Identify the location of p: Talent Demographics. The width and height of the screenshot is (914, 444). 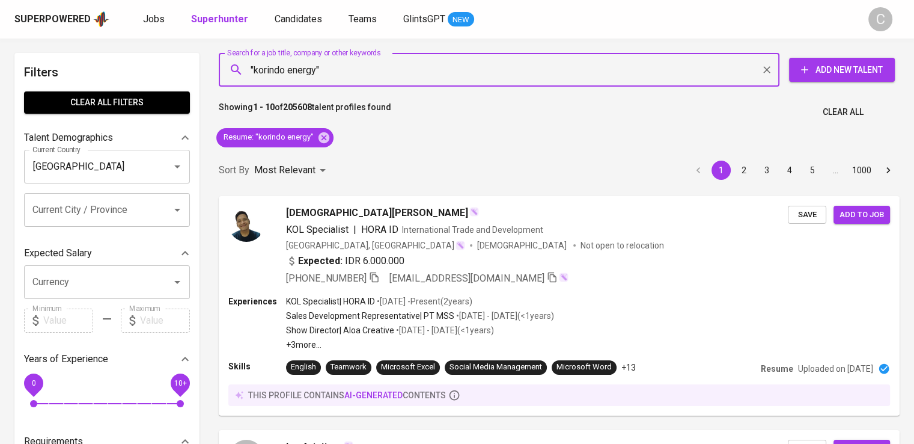
(69, 138).